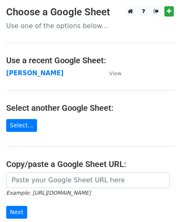 This screenshot has width=180, height=222. Describe the element at coordinates (90, 164) in the screenshot. I see `h4: Copy/paste a Google Sheet URL:` at that location.